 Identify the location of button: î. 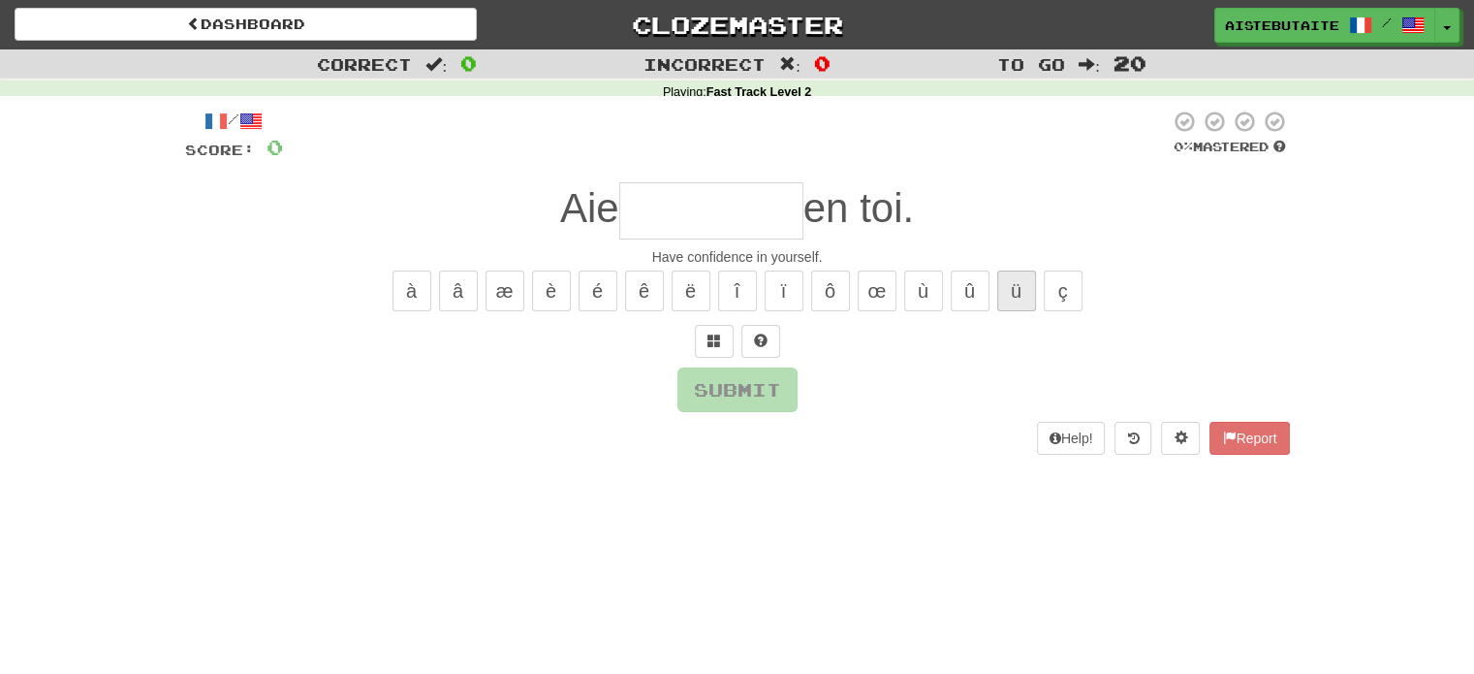
(738, 291).